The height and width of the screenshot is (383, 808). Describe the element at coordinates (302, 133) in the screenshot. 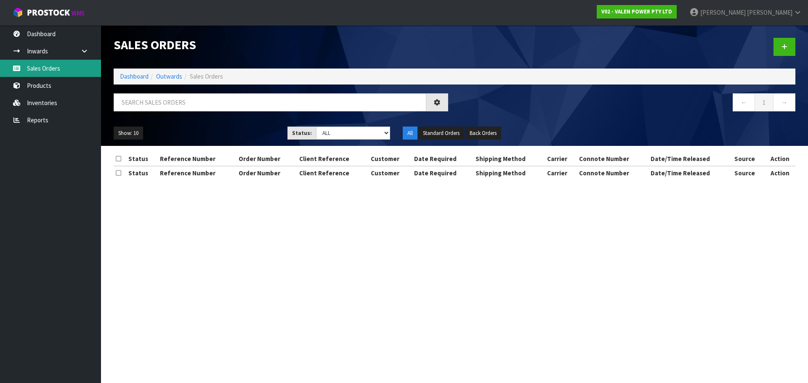

I see `strong: Status:` at that location.